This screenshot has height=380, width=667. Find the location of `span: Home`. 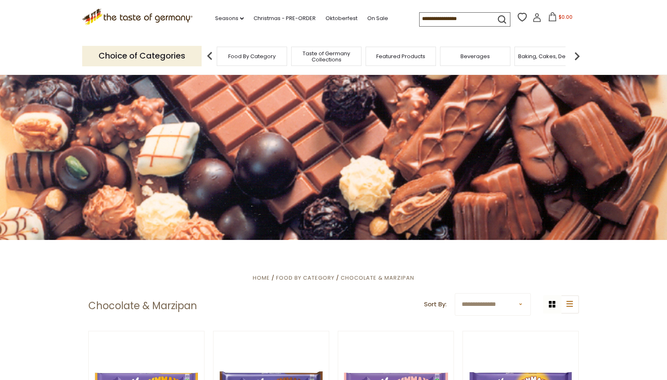

span: Home is located at coordinates (261, 277).